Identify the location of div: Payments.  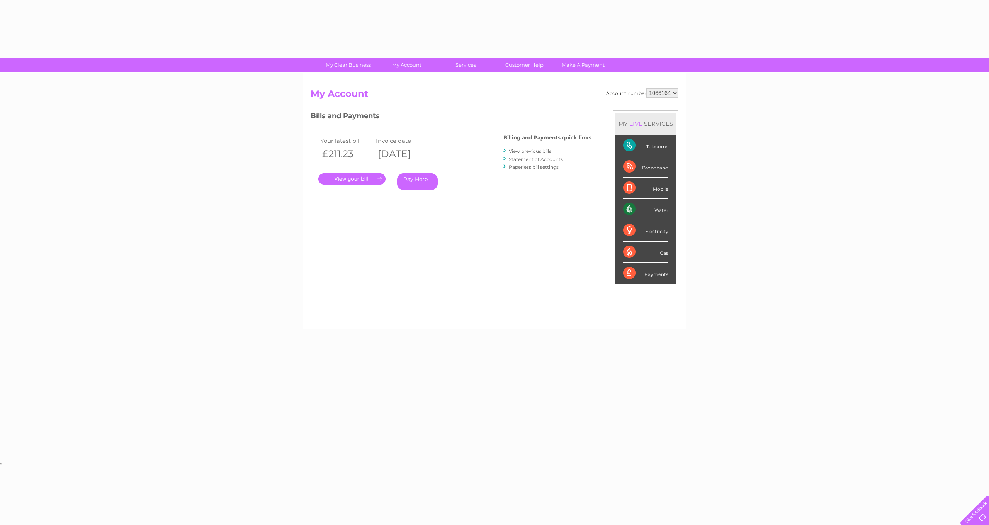
(645, 273).